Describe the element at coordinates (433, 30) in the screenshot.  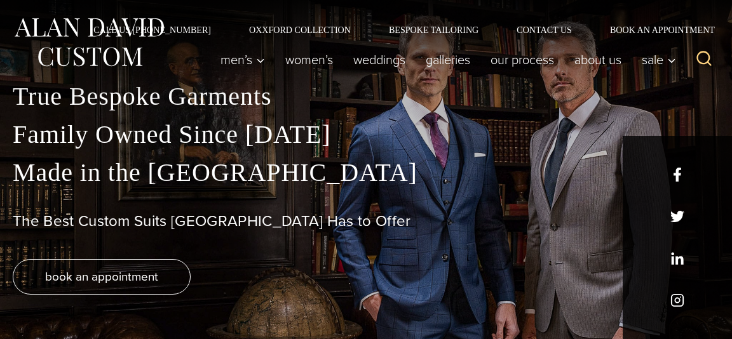
I see `a: Bespoke Tailoring` at that location.